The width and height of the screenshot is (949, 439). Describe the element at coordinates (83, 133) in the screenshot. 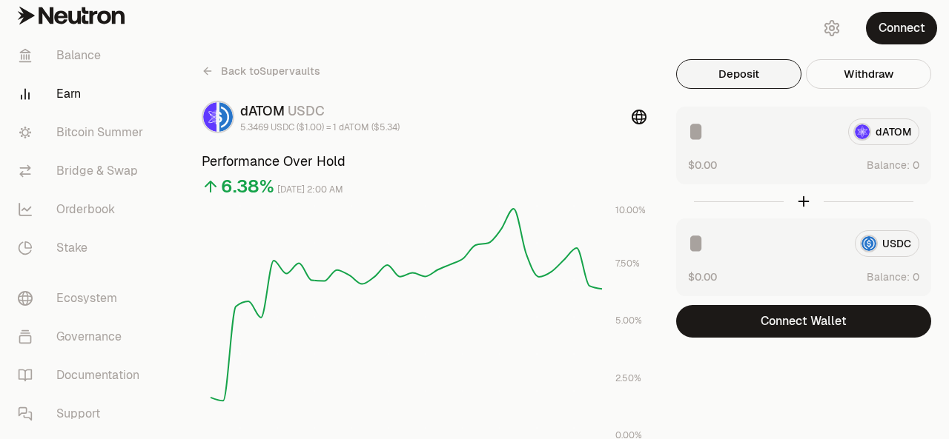

I see `a: Bitcoin Summer` at that location.